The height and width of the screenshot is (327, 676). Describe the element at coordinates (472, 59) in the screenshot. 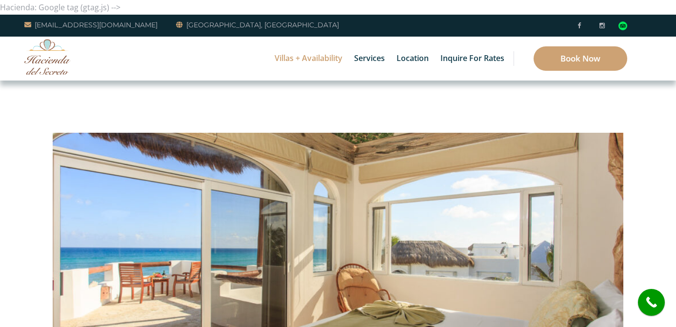

I see `a: Inquire for Rates` at that location.